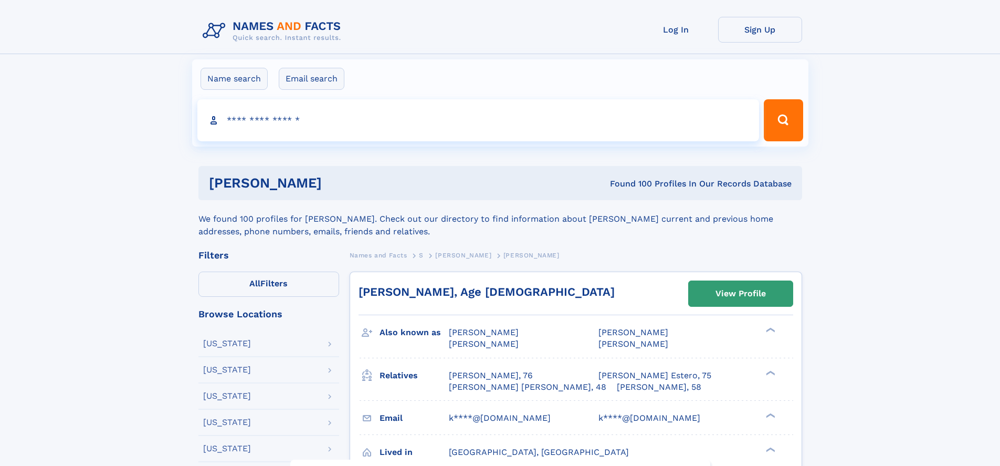 This screenshot has height=466, width=1000. What do you see at coordinates (421, 255) in the screenshot?
I see `span: S` at bounding box center [421, 255].